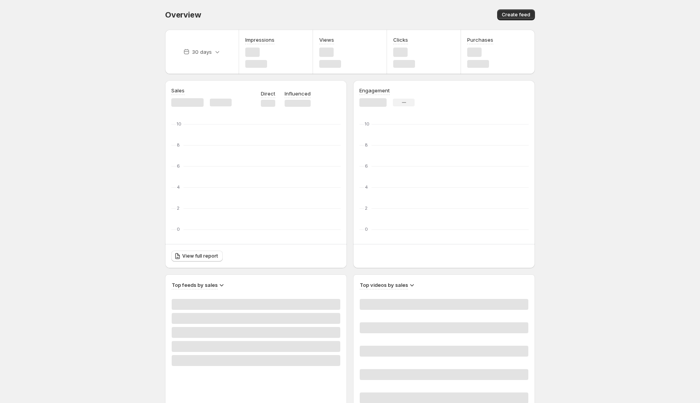  I want to click on span: Overview, so click(183, 15).